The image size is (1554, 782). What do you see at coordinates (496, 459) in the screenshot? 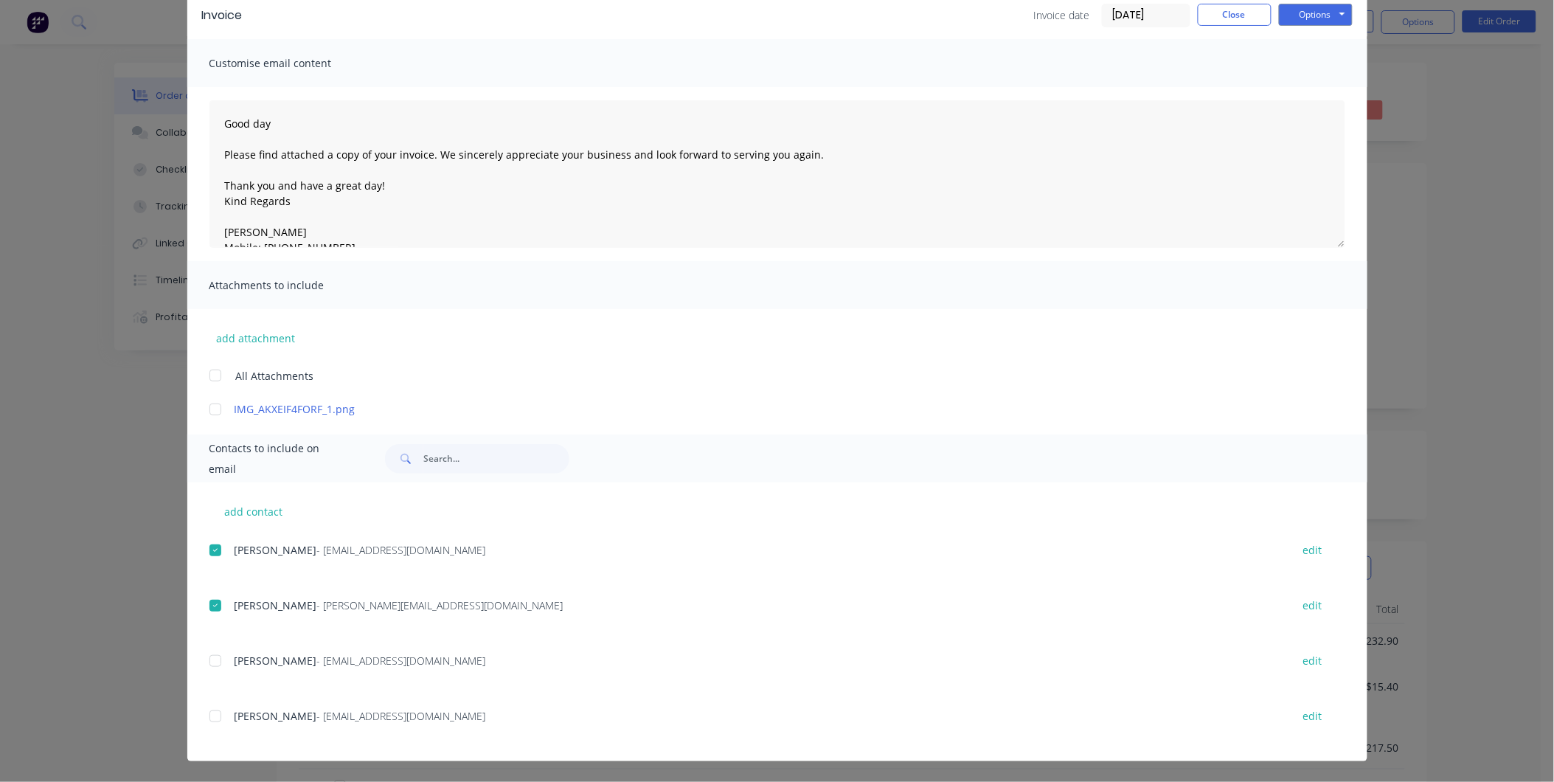
I see `input: Search...` at bounding box center [496, 459].